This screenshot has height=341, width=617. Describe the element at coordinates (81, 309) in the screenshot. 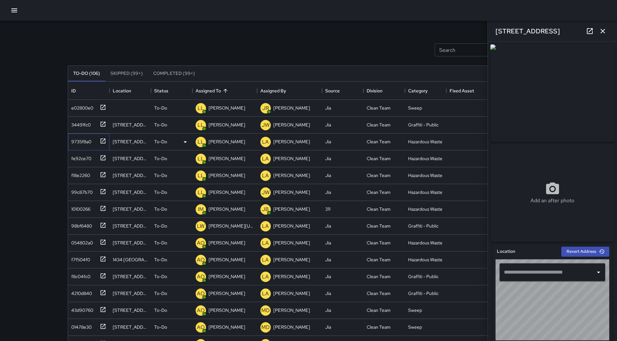

I see `div: 43d90760` at that location.